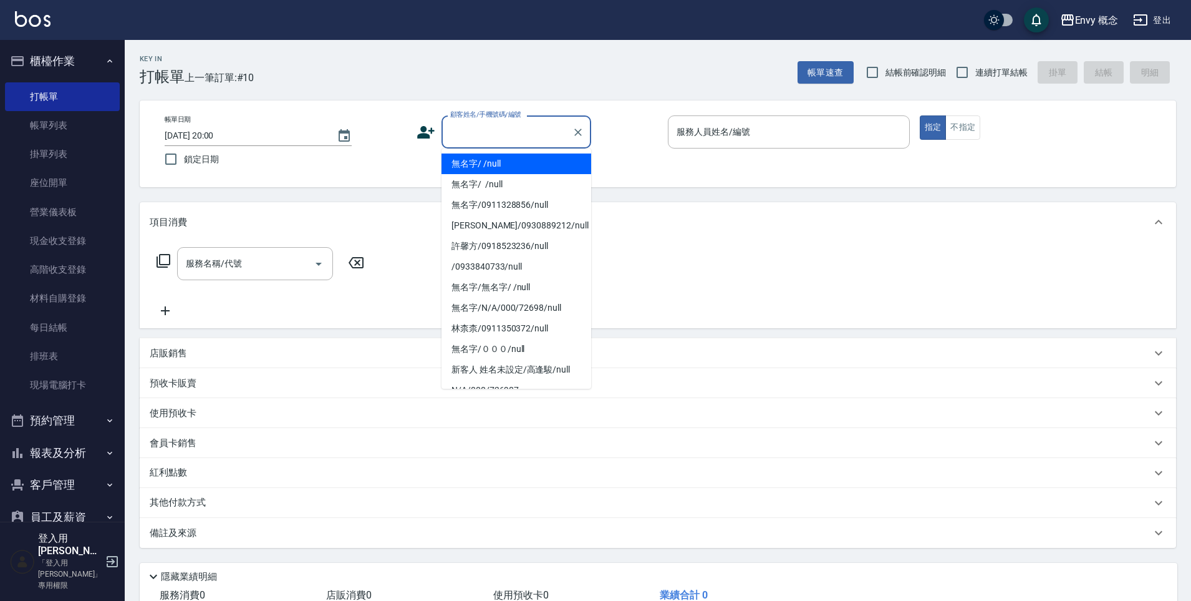 This screenshot has width=1191, height=601. What do you see at coordinates (182, 594) in the screenshot?
I see `span: 服務消費 0` at bounding box center [182, 594].